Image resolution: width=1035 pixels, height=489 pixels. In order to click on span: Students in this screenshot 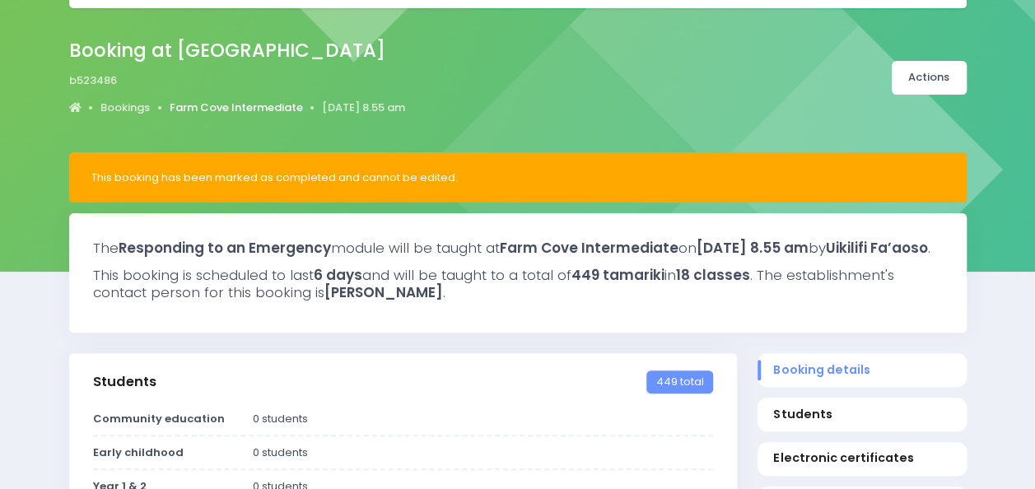, I will do `click(861, 414)`.